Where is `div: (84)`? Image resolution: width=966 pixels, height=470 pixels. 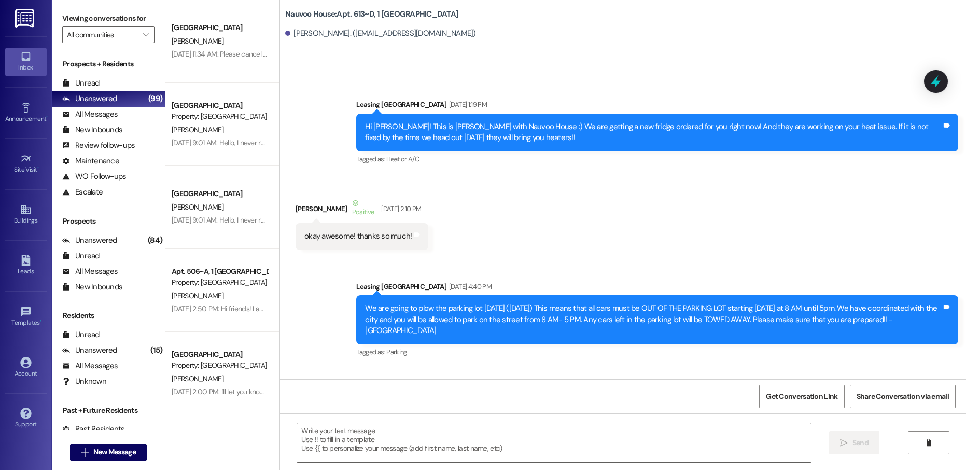 div: (84) is located at coordinates (155, 240).